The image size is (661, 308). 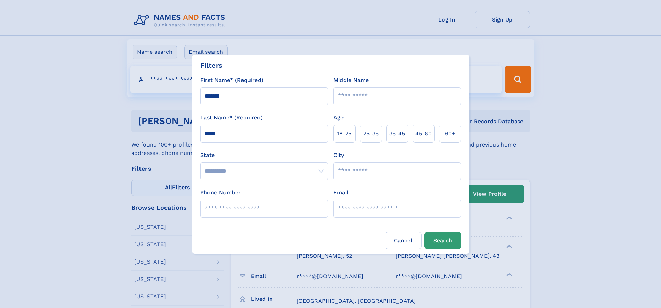 What do you see at coordinates (211, 65) in the screenshot?
I see `div: Filters` at bounding box center [211, 65].